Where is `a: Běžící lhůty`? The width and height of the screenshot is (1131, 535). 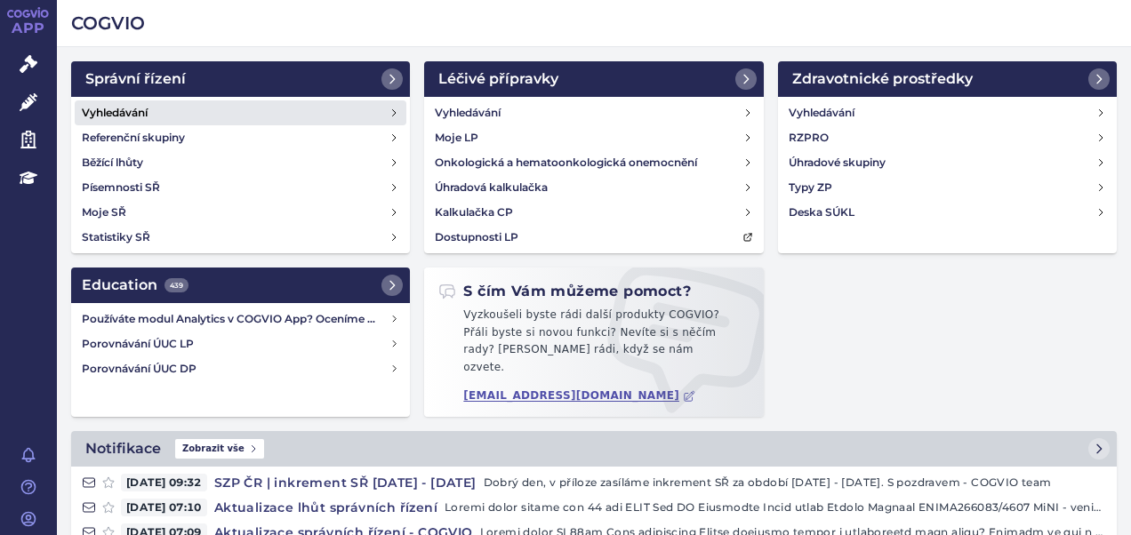 a: Běžící lhůty is located at coordinates (240, 163).